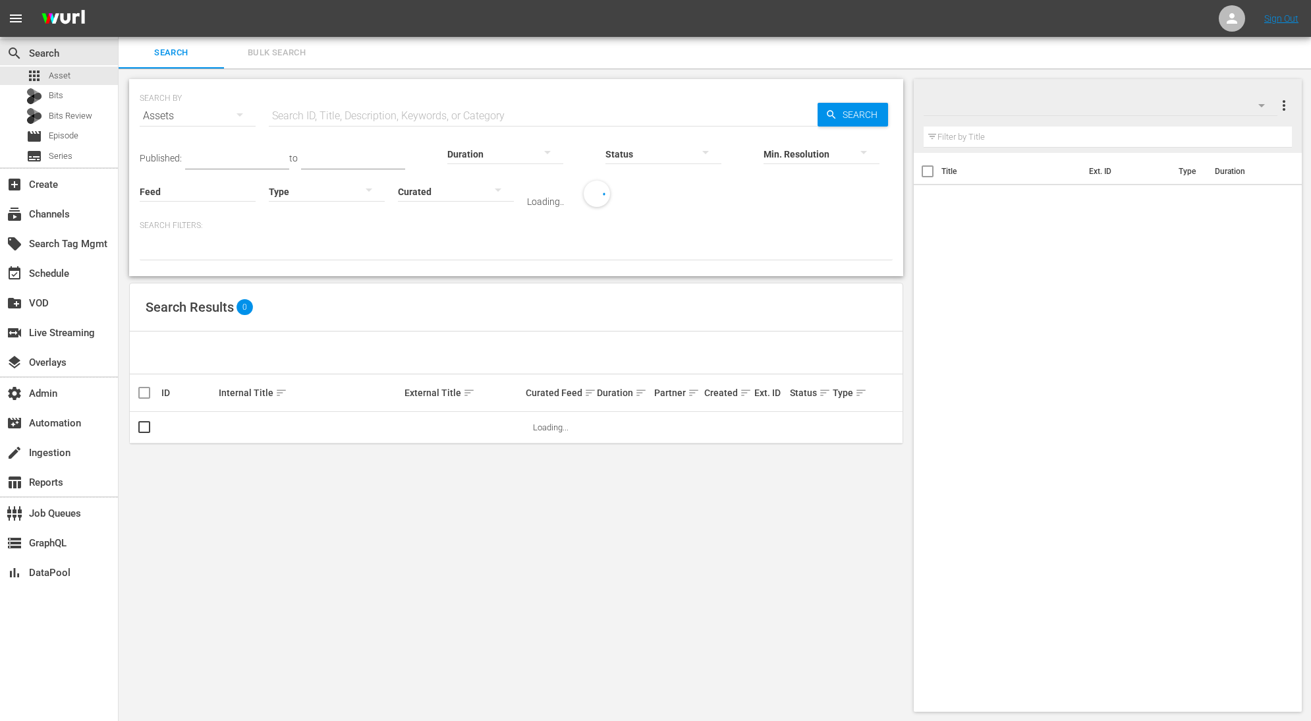 The height and width of the screenshot is (721, 1311). Describe the element at coordinates (14, 572) in the screenshot. I see `span: DataPool` at that location.